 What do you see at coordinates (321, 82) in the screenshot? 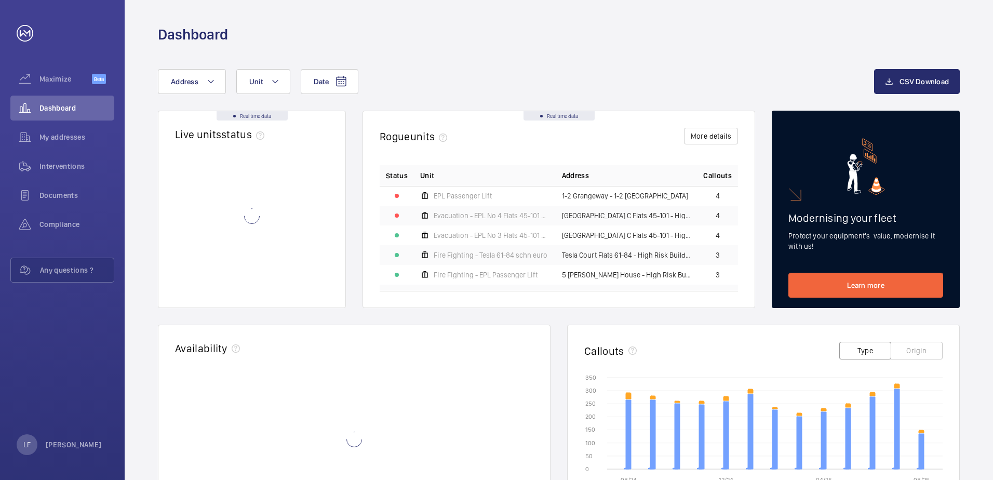
I see `span: Date` at bounding box center [321, 82].